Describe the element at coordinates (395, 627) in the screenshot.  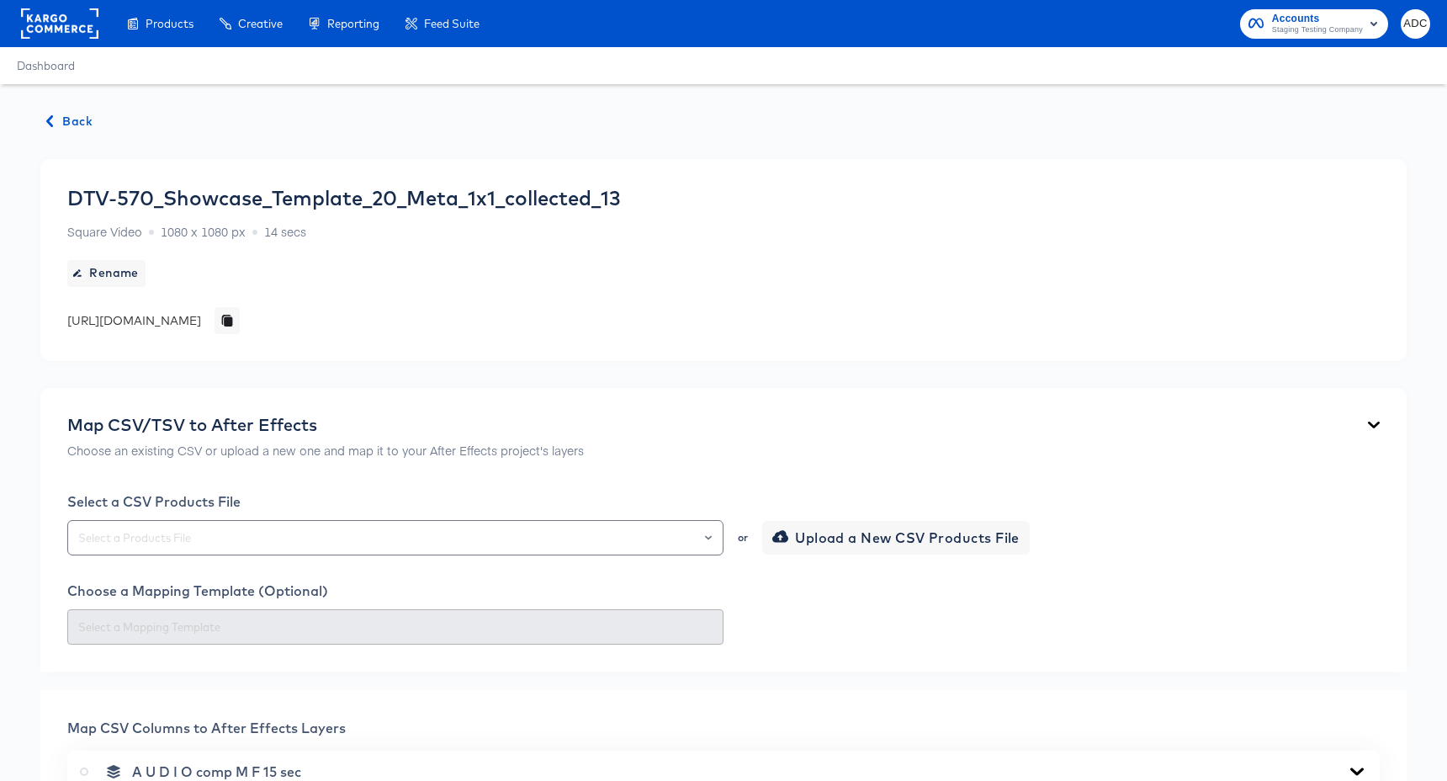
I see `input: Select a Mapping Template` at that location.